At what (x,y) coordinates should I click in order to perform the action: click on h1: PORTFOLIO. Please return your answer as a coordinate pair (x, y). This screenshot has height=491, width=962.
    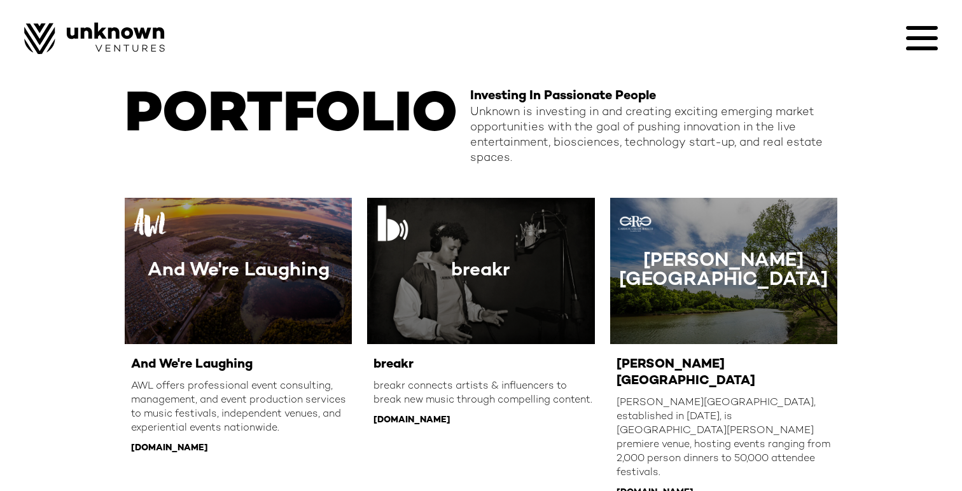
    Looking at the image, I should click on (291, 127).